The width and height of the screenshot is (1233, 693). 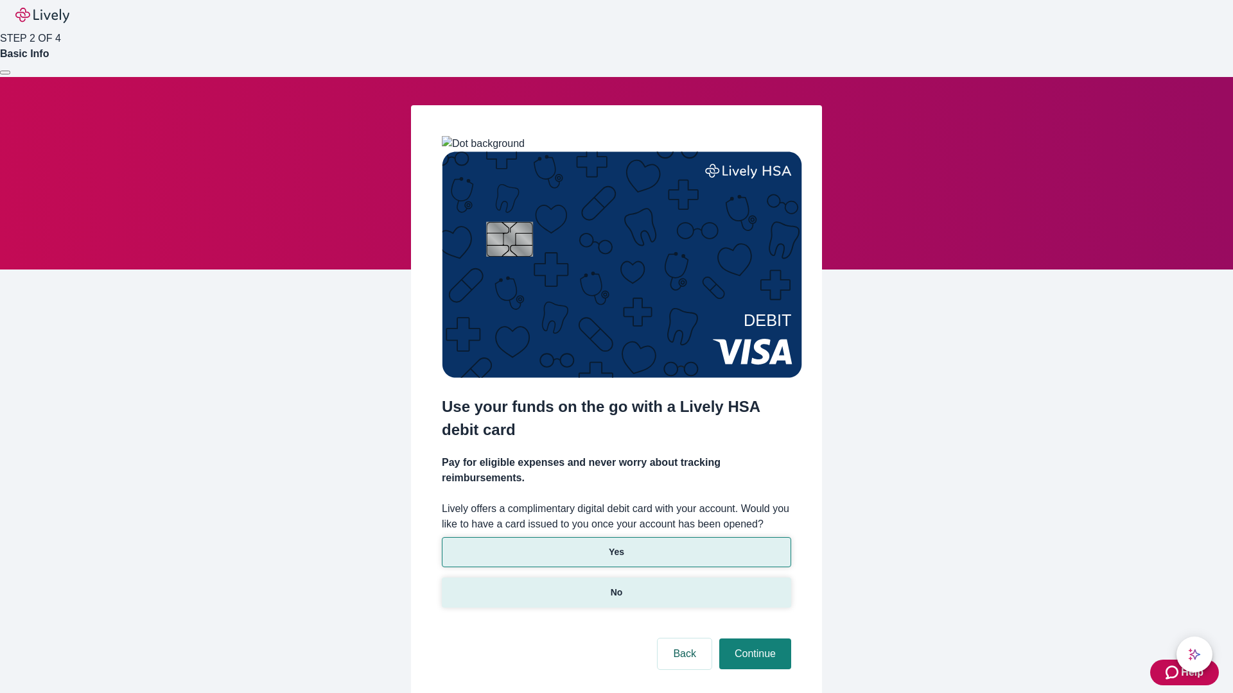 What do you see at coordinates (1173, 673) in the screenshot?
I see `svg: Zendesk support icon` at bounding box center [1173, 673].